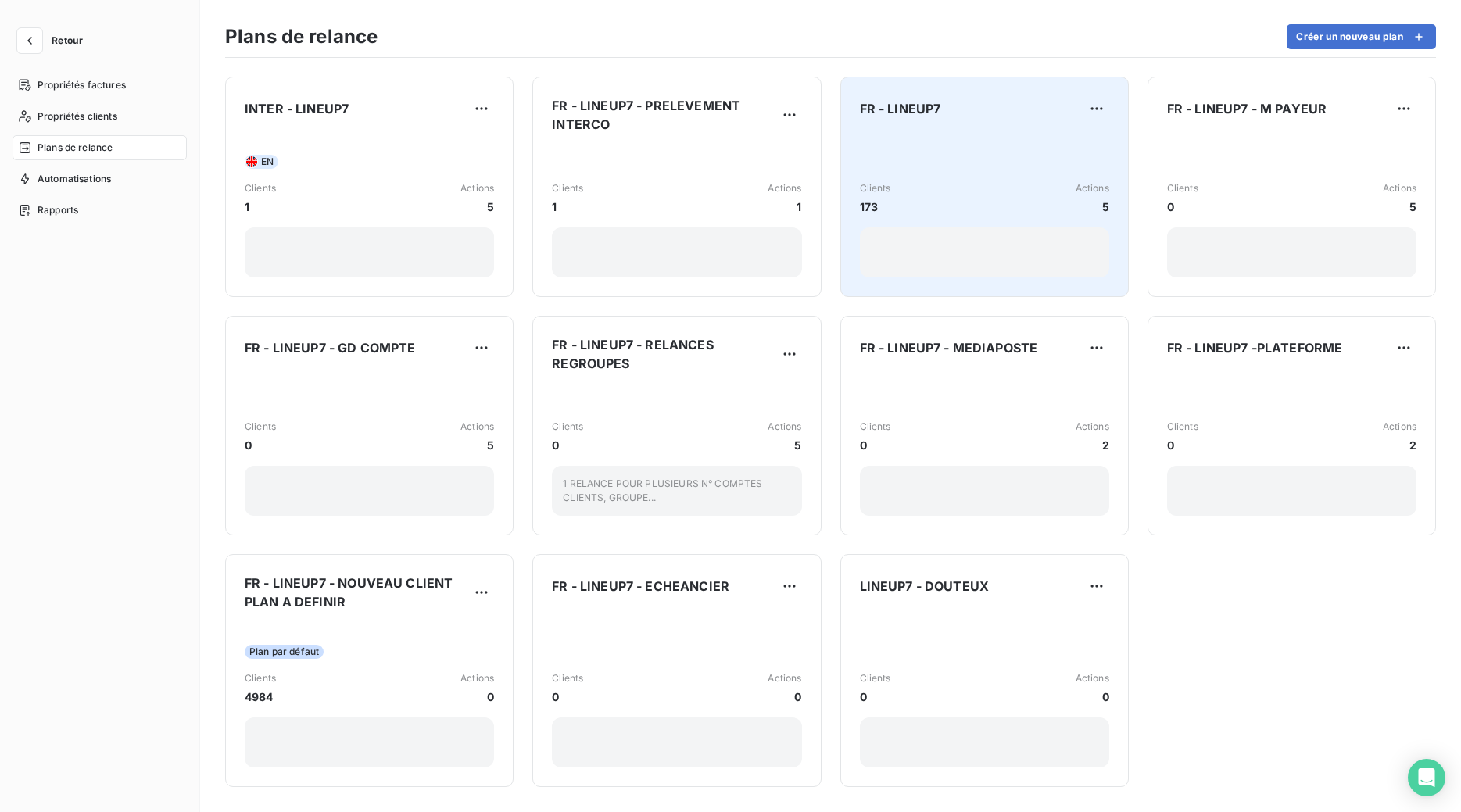  Describe the element at coordinates (284, 652) in the screenshot. I see `span: Plan par défaut` at that location.